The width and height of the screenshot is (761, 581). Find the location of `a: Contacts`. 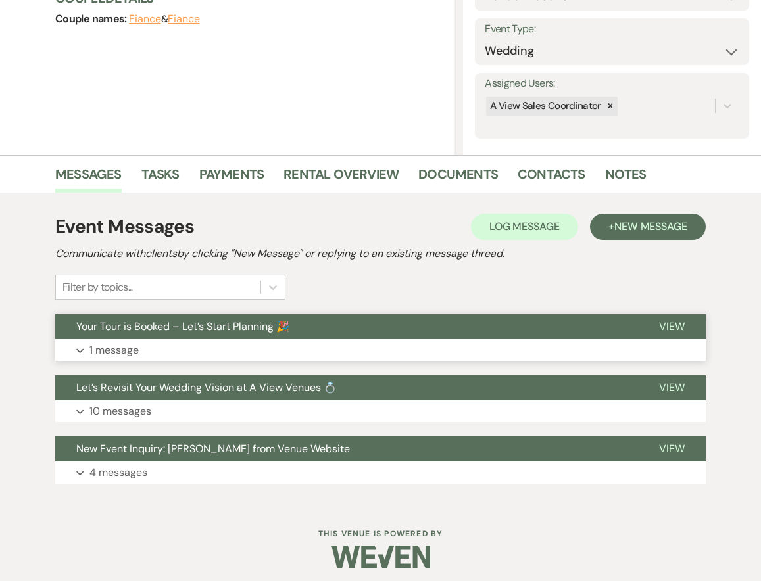

a: Contacts is located at coordinates (551, 178).